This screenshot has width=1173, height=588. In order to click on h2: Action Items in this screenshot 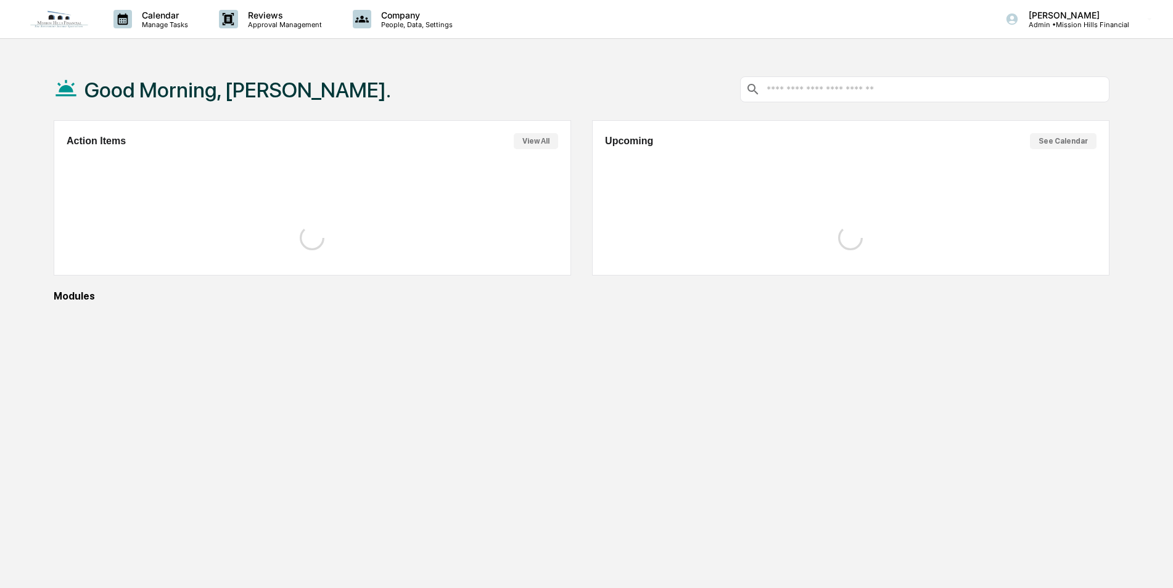, I will do `click(96, 141)`.